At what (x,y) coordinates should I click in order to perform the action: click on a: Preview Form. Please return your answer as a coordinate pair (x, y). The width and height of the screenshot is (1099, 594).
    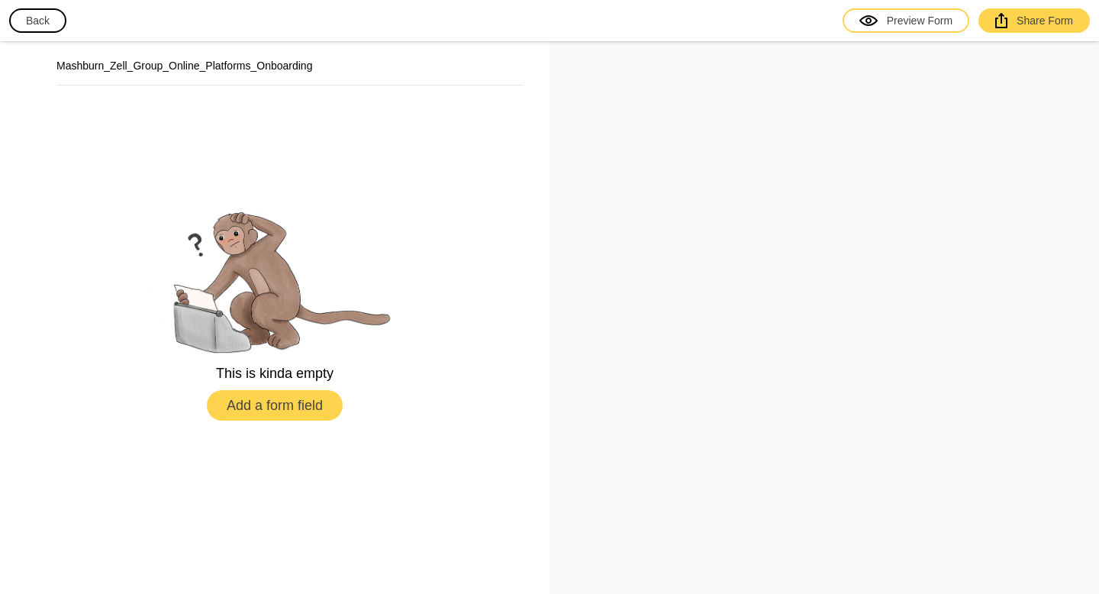
    Looking at the image, I should click on (906, 21).